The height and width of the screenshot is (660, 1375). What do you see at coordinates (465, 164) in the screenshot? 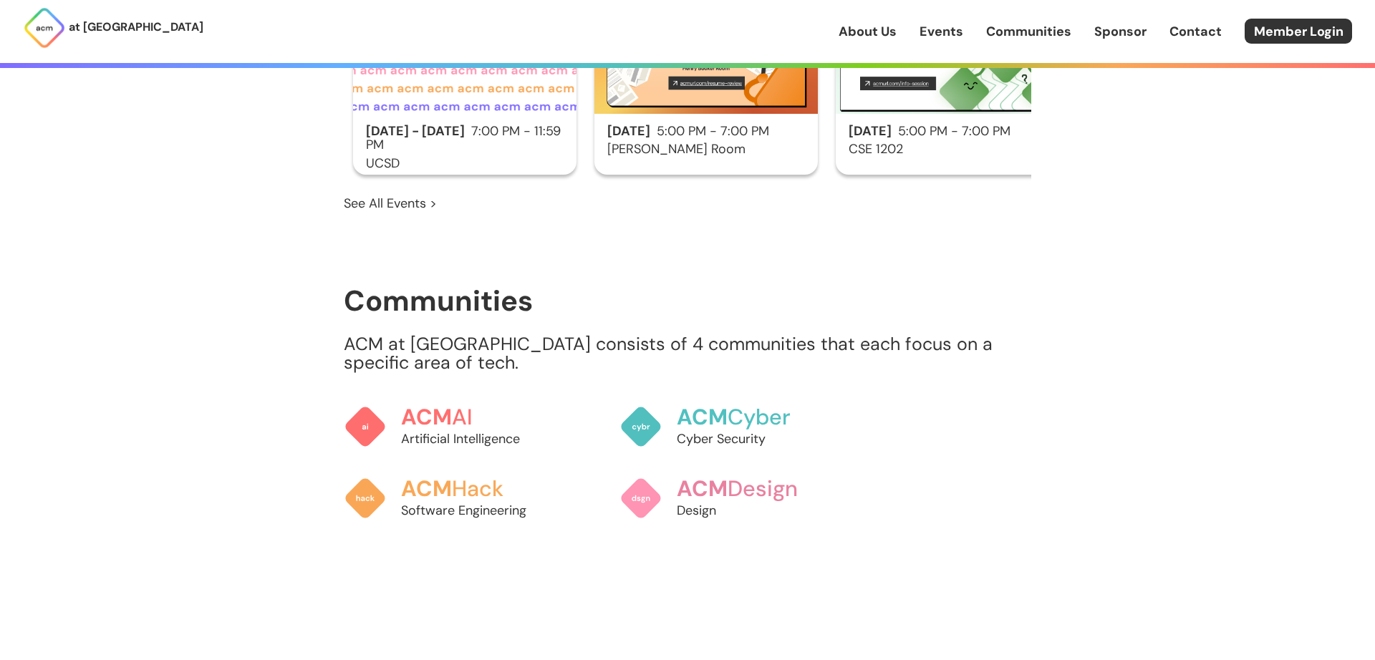
I see `h3: UCSD` at bounding box center [465, 164].